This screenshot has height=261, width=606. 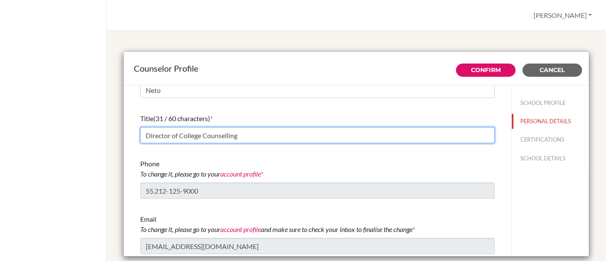 I want to click on span: Title, so click(x=147, y=118).